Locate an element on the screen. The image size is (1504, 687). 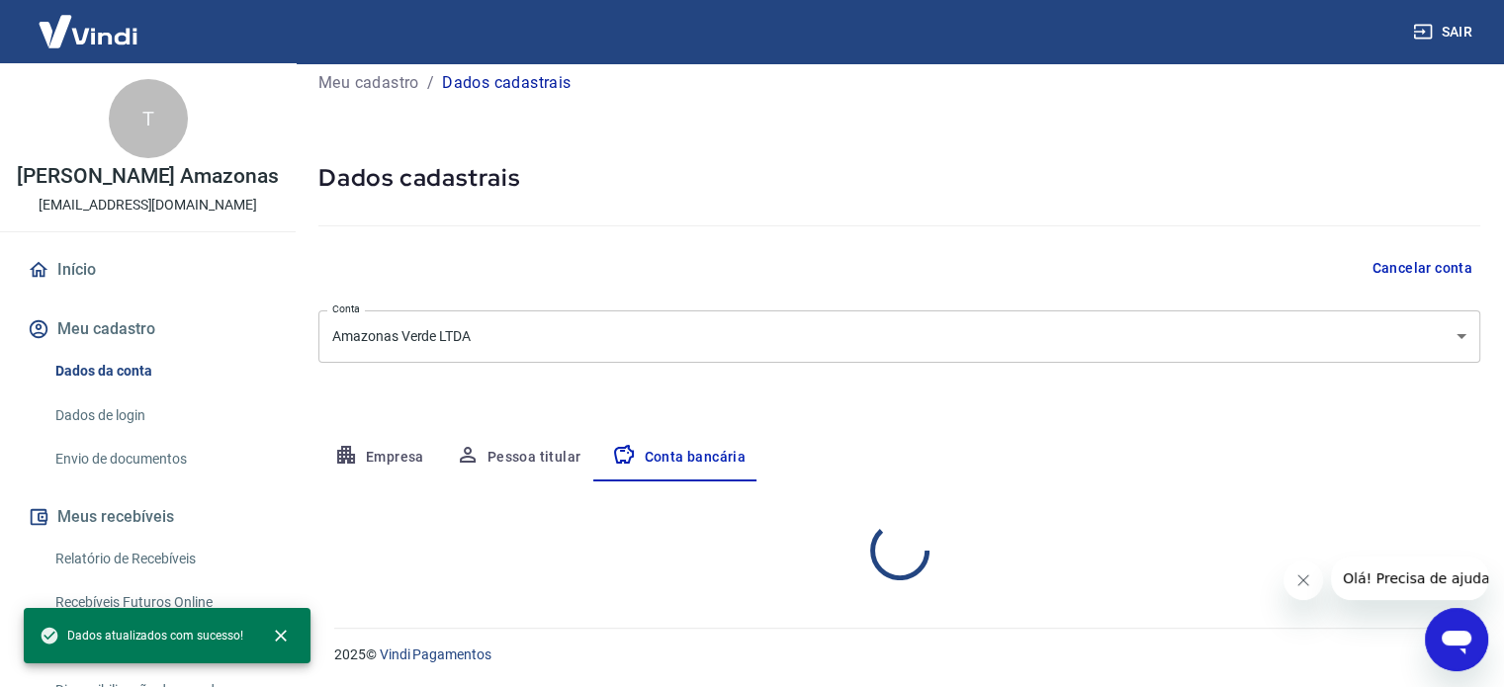
button: Empresa is located at coordinates (379, 458).